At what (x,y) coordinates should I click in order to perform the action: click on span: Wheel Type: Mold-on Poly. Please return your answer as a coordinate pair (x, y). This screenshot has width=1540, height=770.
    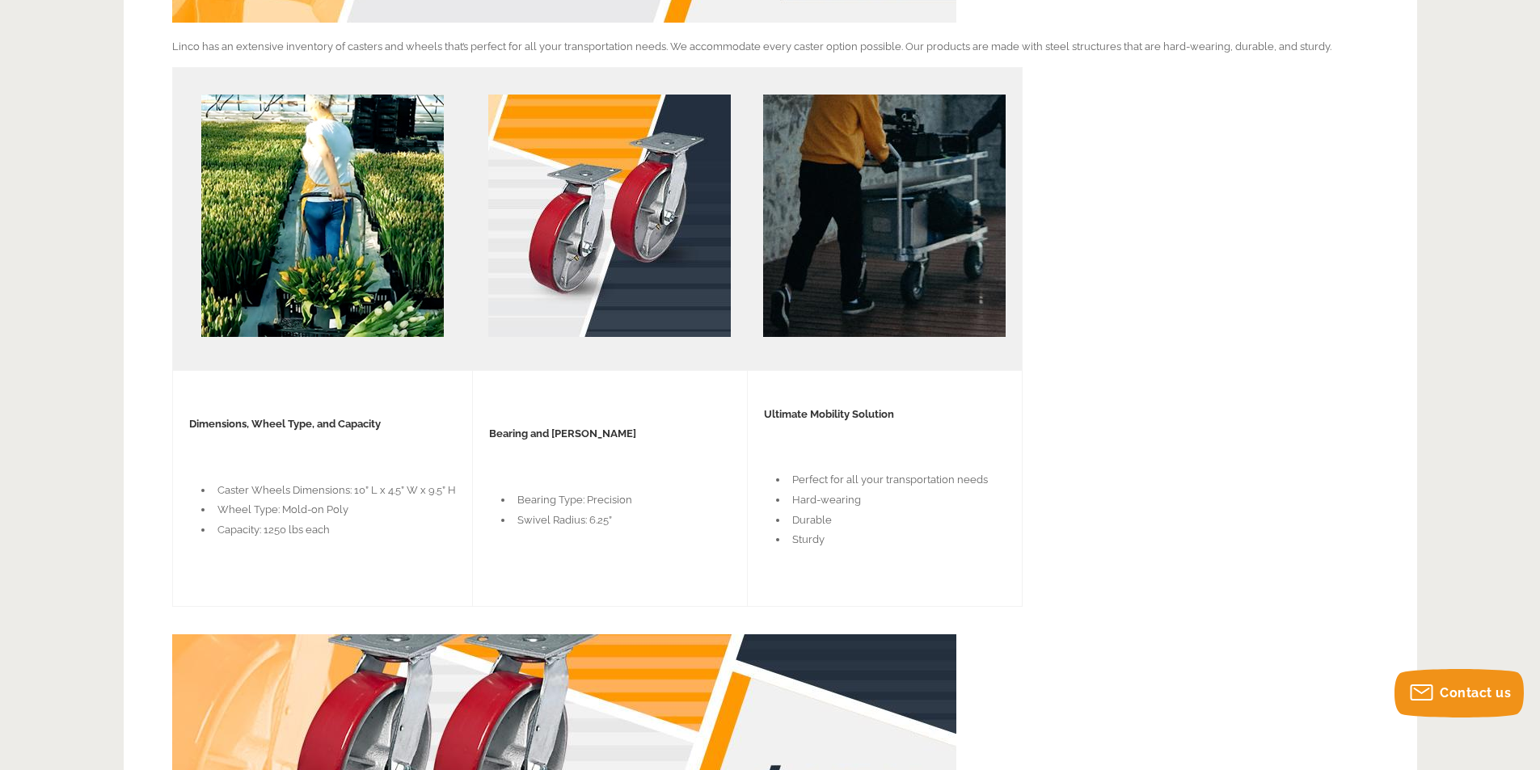
    Looking at the image, I should click on (283, 509).